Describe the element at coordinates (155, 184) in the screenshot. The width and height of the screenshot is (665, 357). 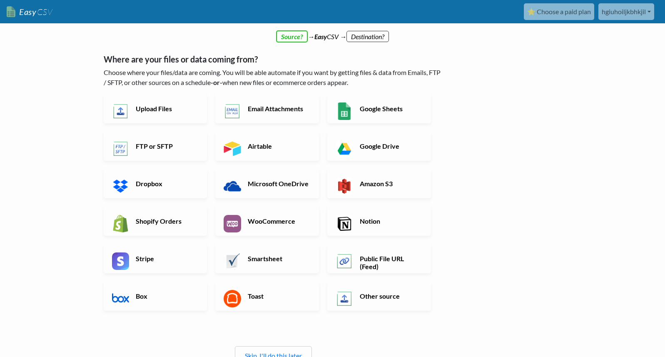
I see `a: Dropbox` at that location.